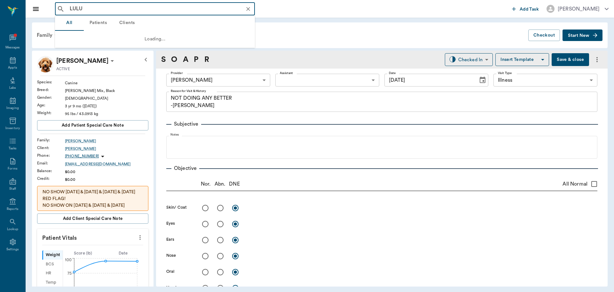 The height and width of the screenshot is (292, 614). I want to click on div: Gender :, so click(51, 97).